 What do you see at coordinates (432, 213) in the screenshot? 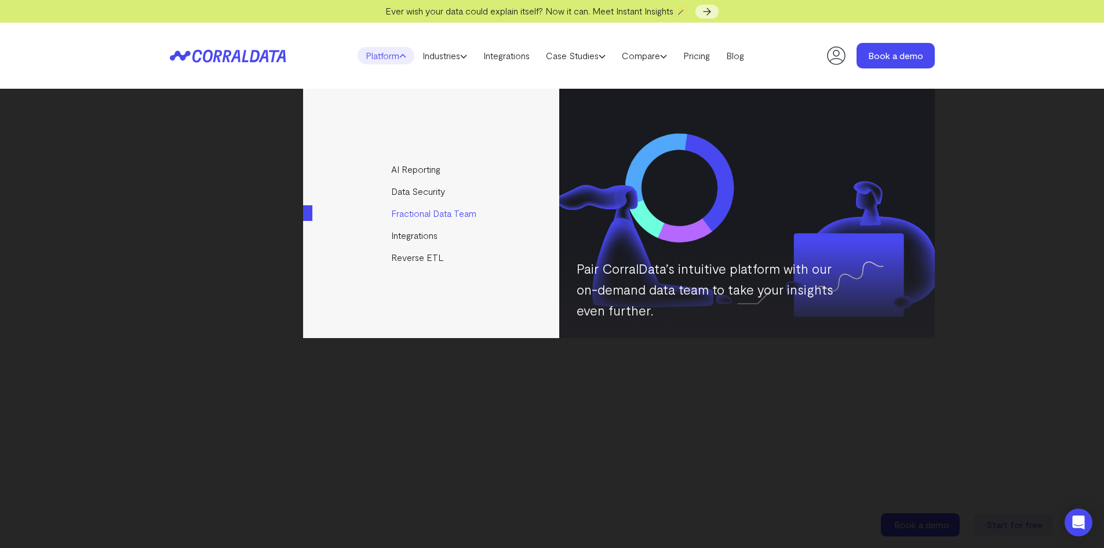
I see `a: Fractional Data Team` at bounding box center [432, 213].